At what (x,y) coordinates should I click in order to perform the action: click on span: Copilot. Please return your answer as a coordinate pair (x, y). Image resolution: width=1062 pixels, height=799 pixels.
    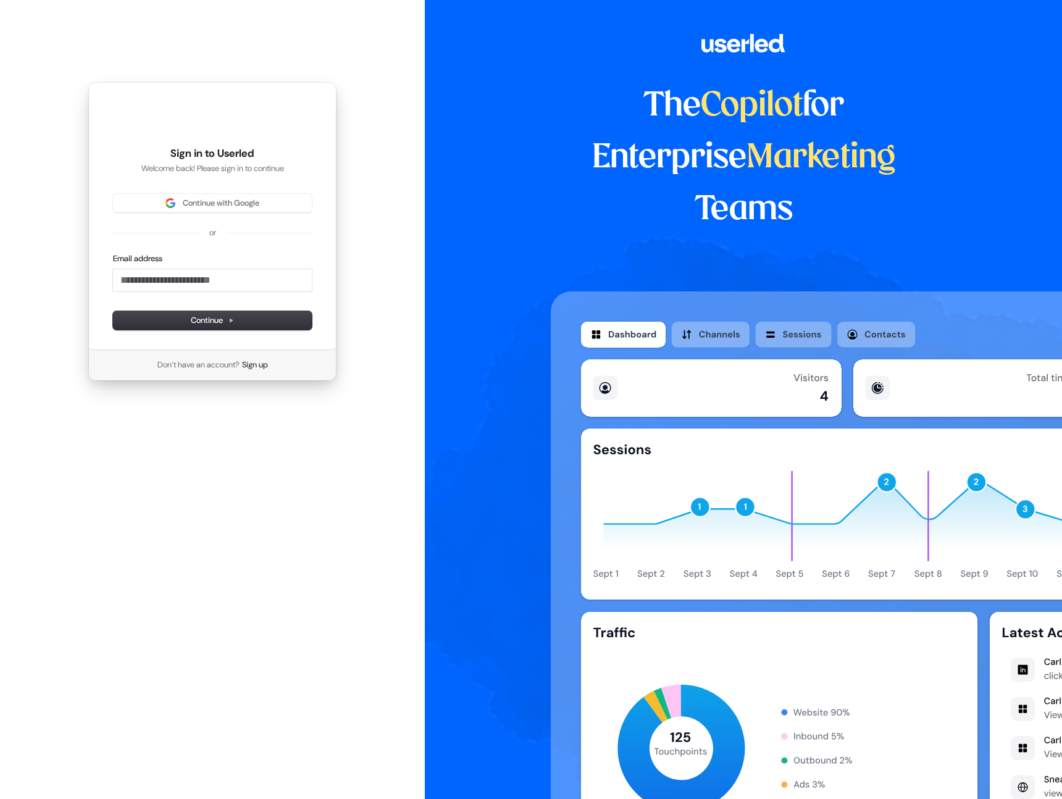
    Looking at the image, I should click on (752, 106).